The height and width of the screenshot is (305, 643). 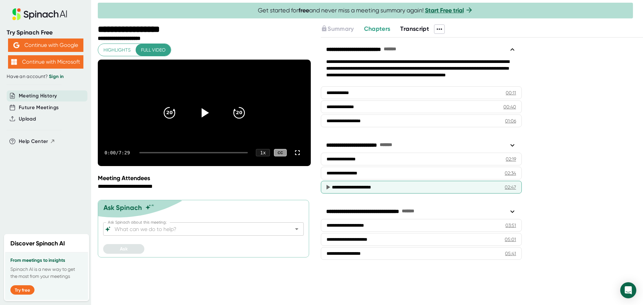 What do you see at coordinates (365, 10) in the screenshot?
I see `span: Get started for and never miss a meeting summary again!` at bounding box center [365, 10].